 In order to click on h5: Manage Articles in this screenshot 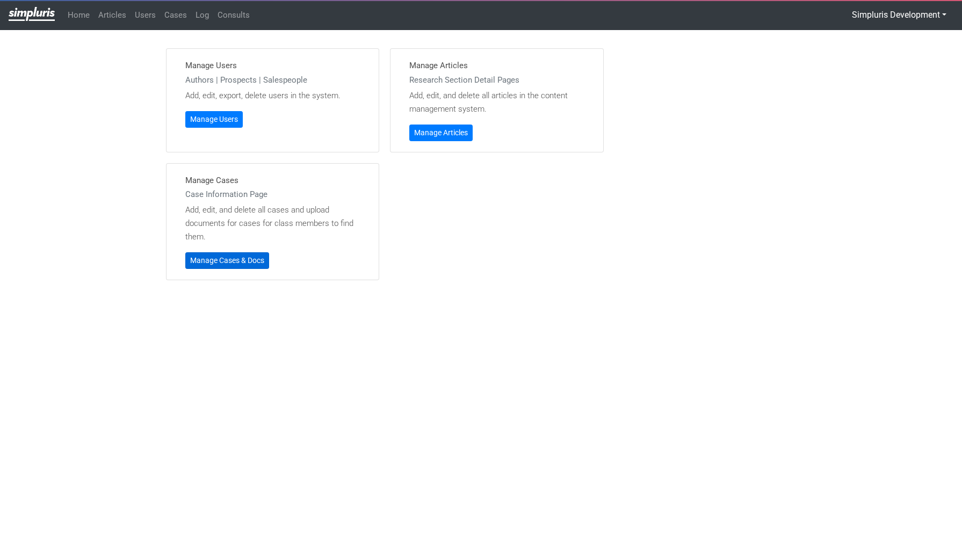, I will do `click(497, 66)`.